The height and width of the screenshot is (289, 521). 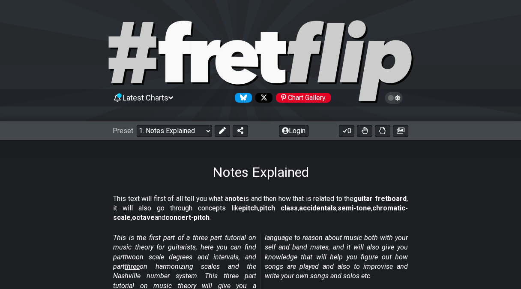 I want to click on span: two, so click(x=130, y=256).